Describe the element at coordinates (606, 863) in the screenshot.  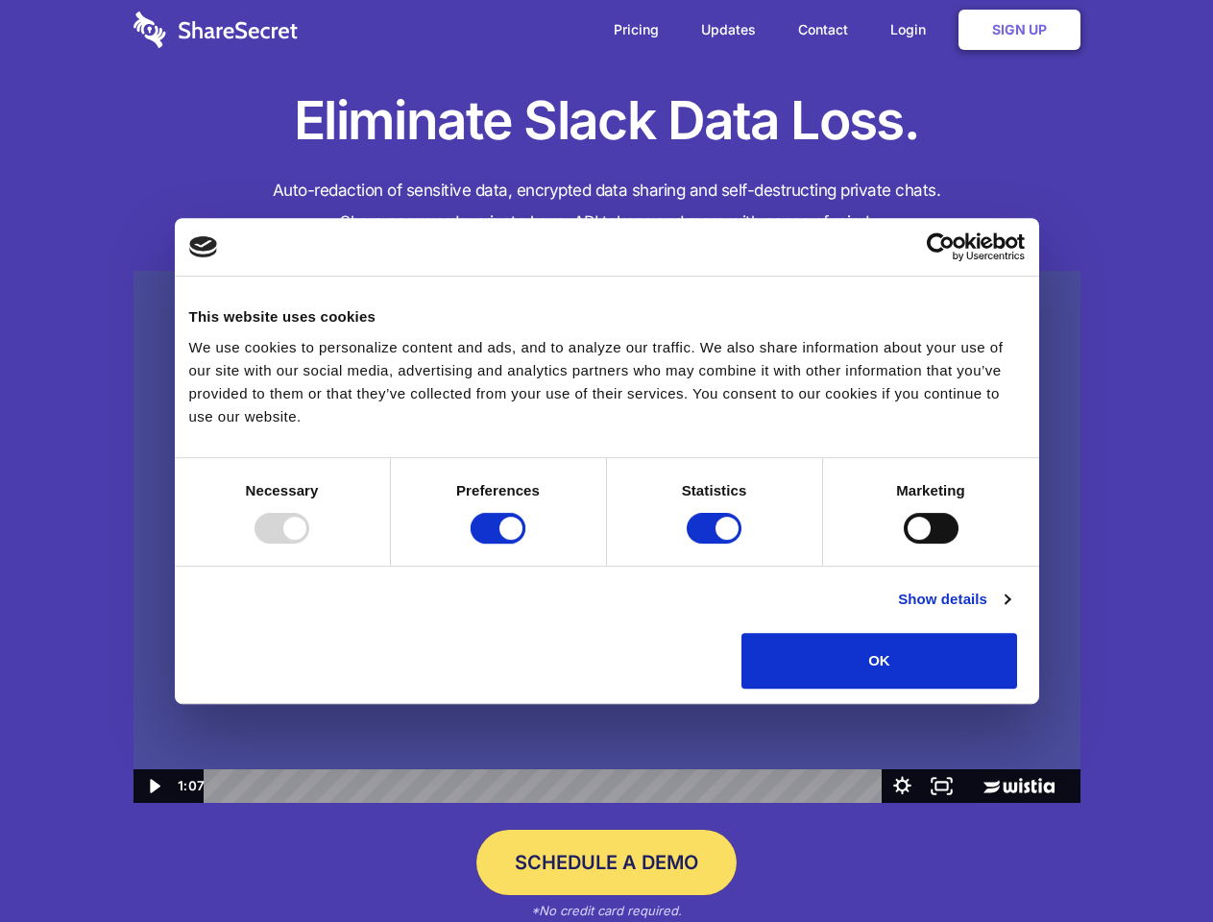
I see `a: Schedule a Demo` at that location.